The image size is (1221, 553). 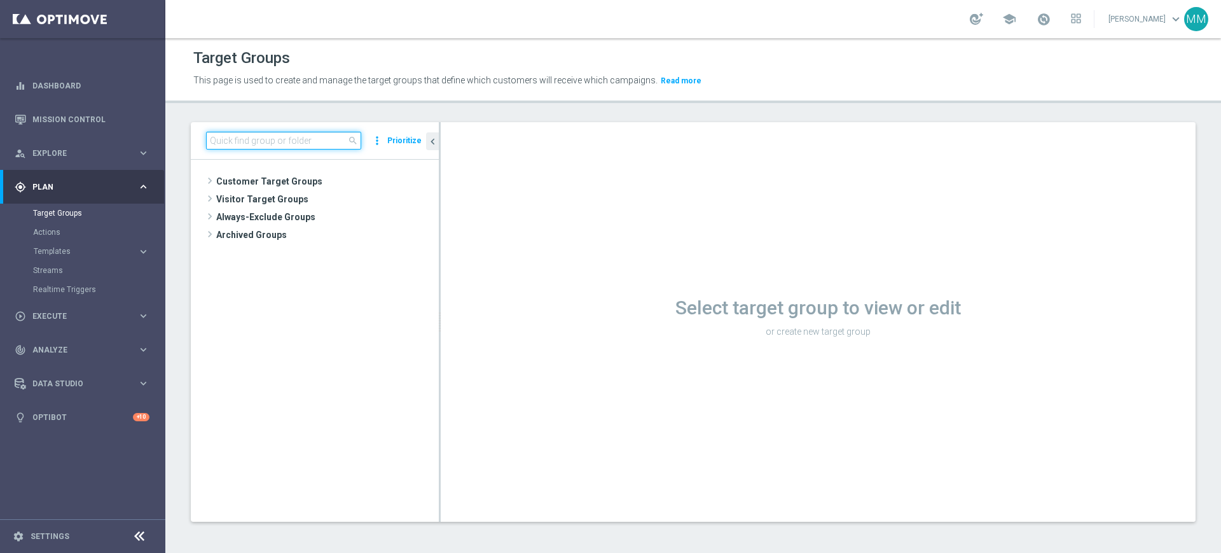 What do you see at coordinates (85, 187) in the screenshot?
I see `span: Plan` at bounding box center [85, 187].